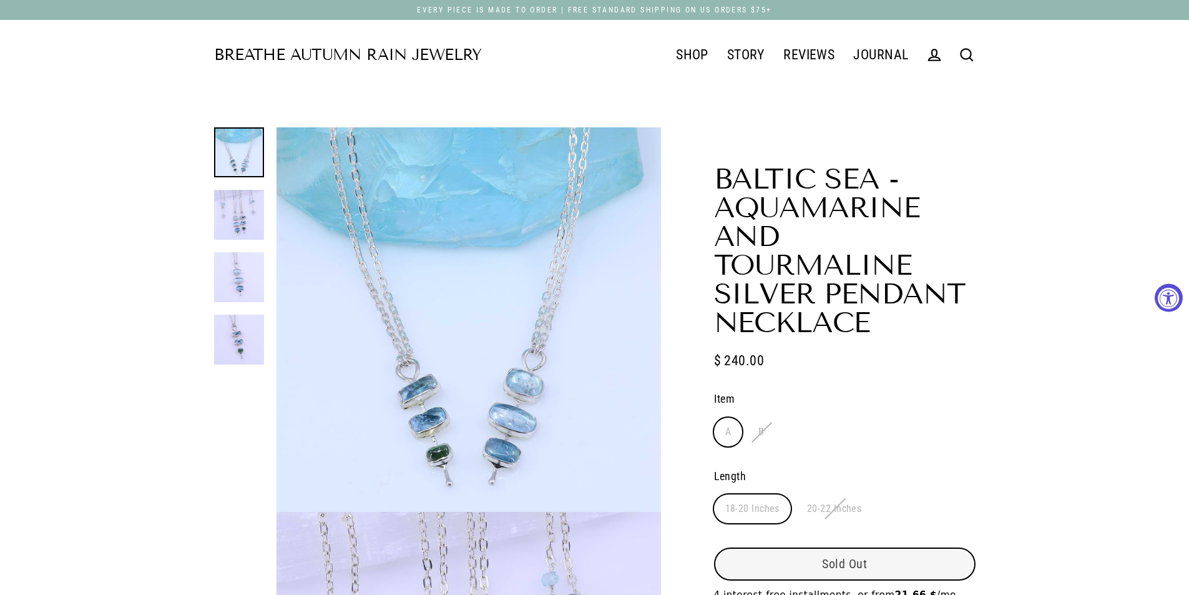  What do you see at coordinates (834, 509) in the screenshot?
I see `label: 20-22 Inches` at bounding box center [834, 509].